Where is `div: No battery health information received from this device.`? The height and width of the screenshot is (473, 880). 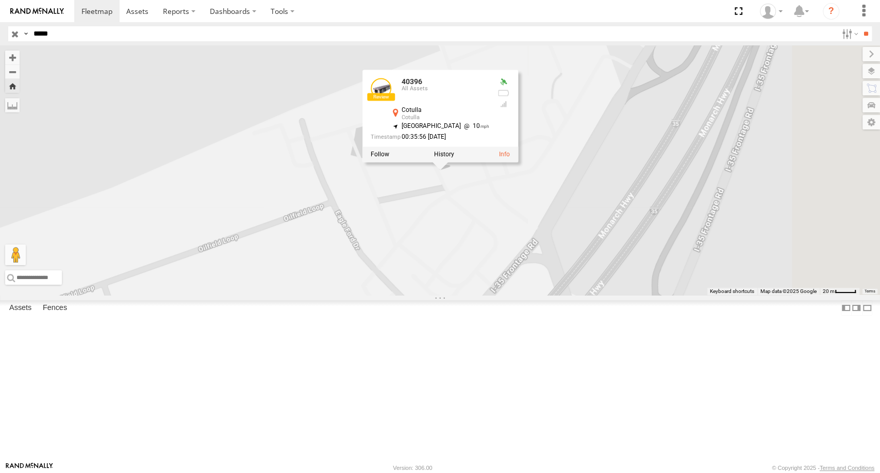 div: No battery health information received from this device. is located at coordinates (504, 93).